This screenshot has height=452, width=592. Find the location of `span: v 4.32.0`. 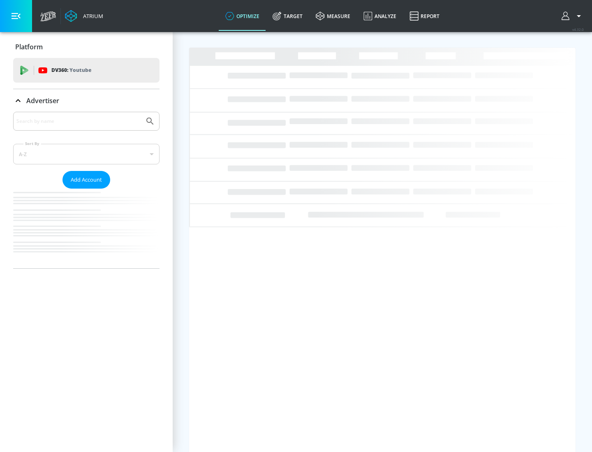

span: v 4.32.0 is located at coordinates (578, 29).